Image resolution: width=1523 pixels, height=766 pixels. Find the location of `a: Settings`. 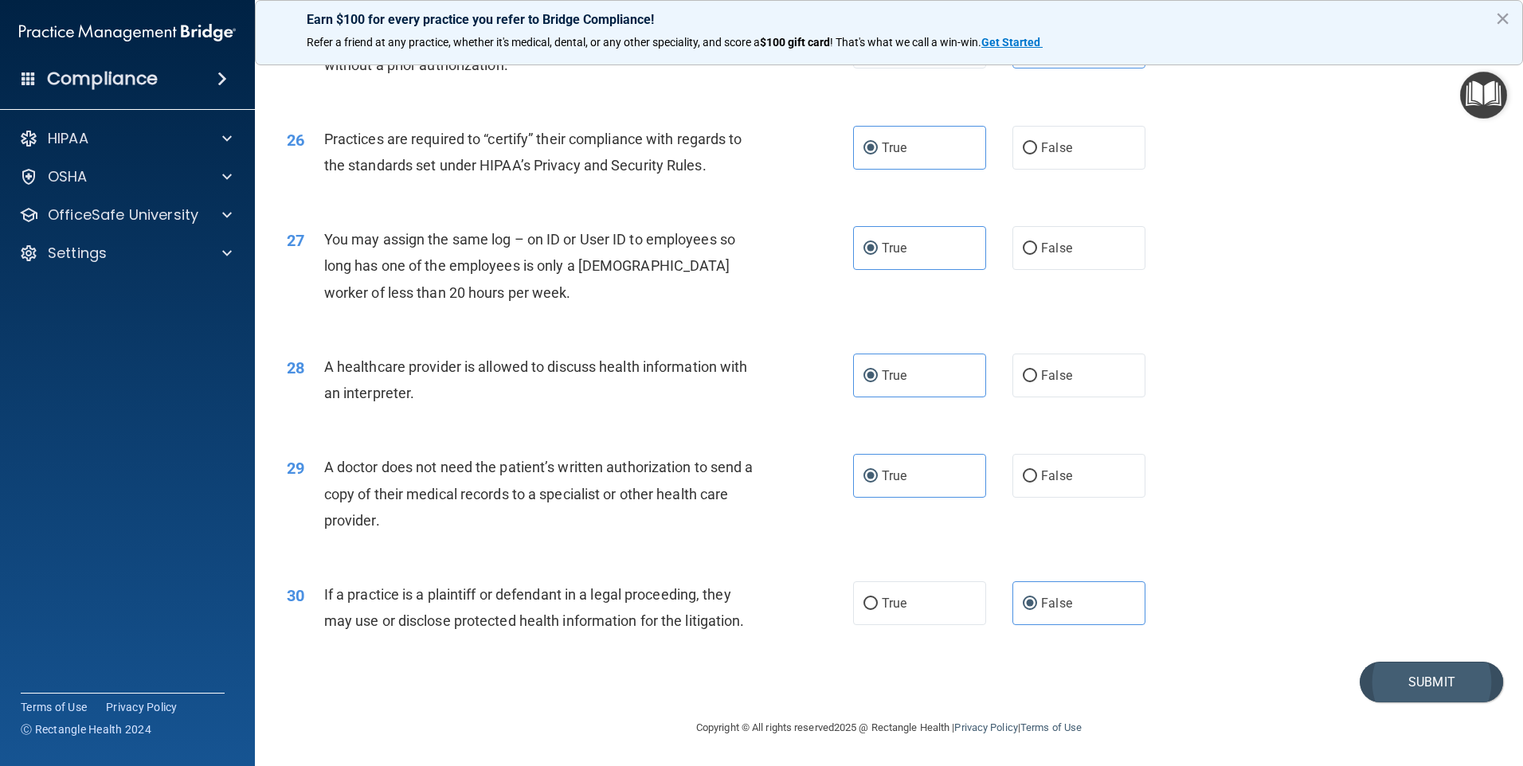

a: Settings is located at coordinates (125, 253).